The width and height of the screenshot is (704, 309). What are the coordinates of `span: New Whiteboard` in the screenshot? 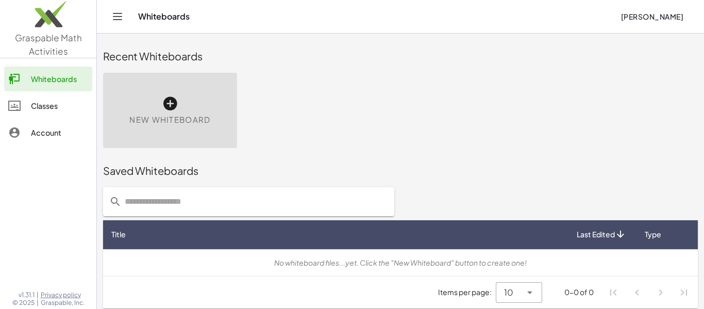 It's located at (169, 120).